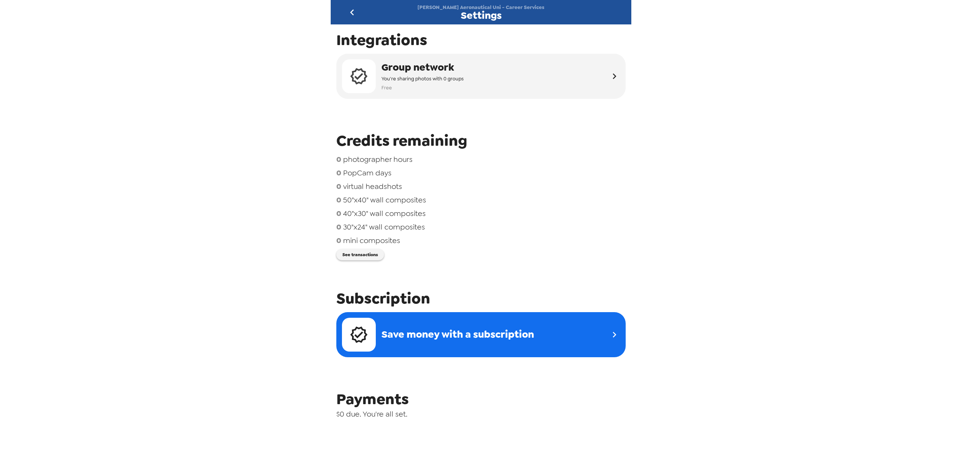 The height and width of the screenshot is (456, 962). What do you see at coordinates (481, 76) in the screenshot?
I see `button: Group networkYou're sharing photos with 0 groupsFree` at bounding box center [481, 76].